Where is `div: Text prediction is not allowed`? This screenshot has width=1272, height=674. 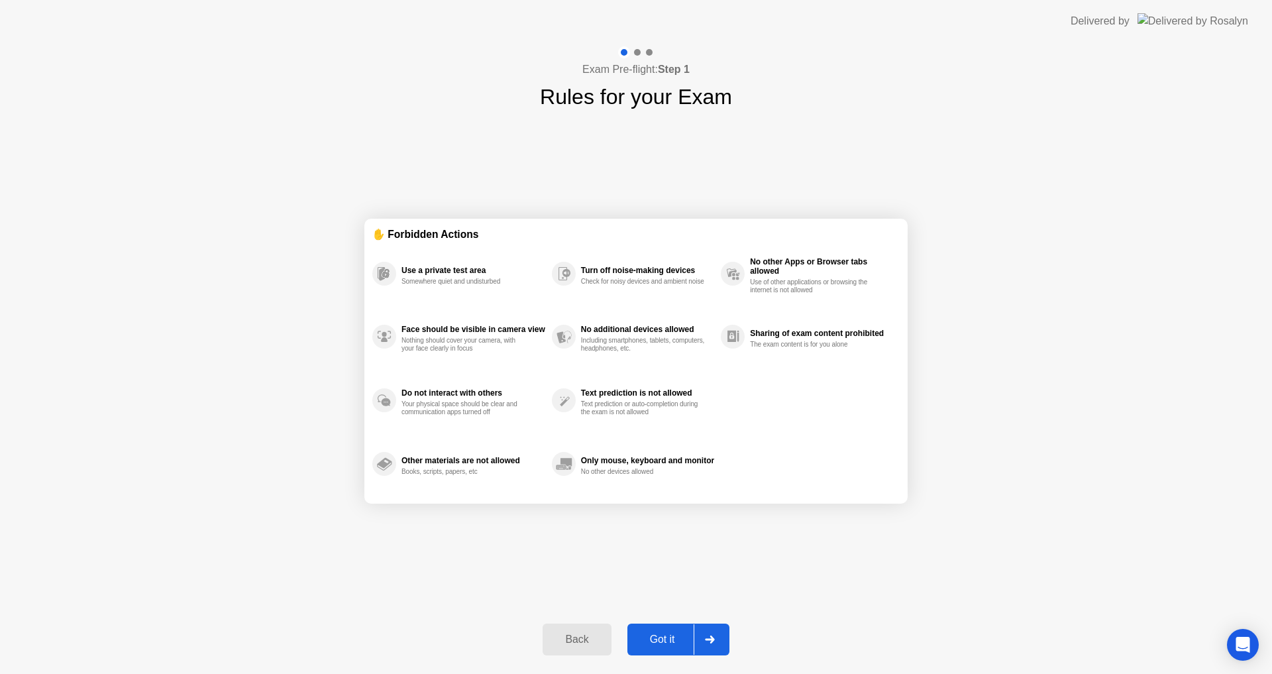 div: Text prediction is not allowed is located at coordinates (647, 393).